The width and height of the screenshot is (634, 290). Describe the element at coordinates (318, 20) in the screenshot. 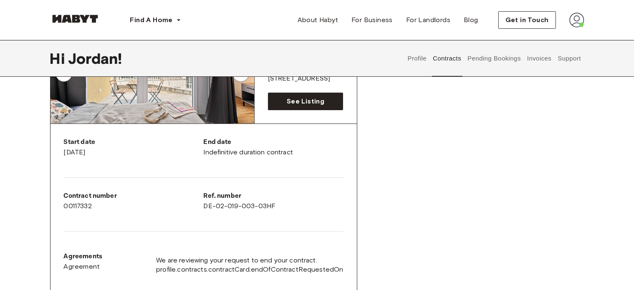

I see `a: About Habyt` at that location.